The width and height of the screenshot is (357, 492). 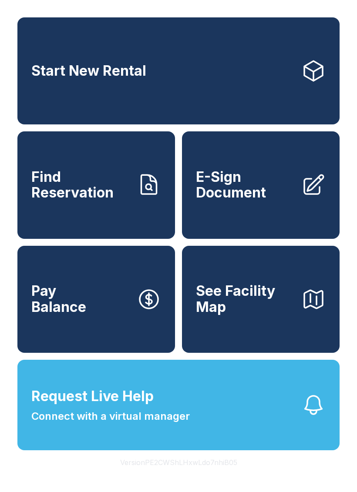 I want to click on button: VersionPE2CWShLHxwLdo7nhiB05, so click(x=178, y=463).